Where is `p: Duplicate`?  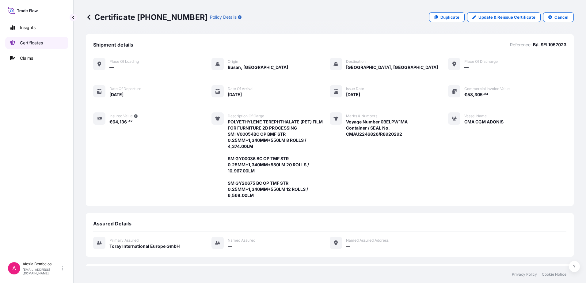 p: Duplicate is located at coordinates (450, 17).